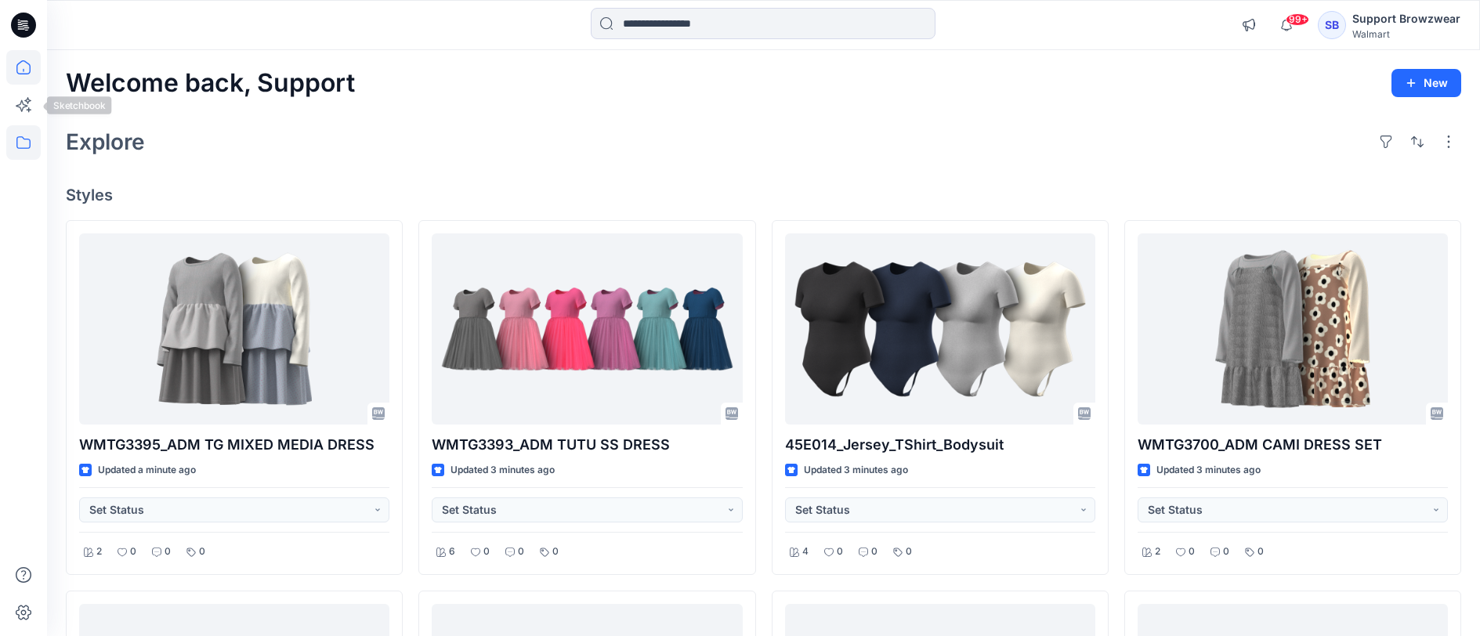  What do you see at coordinates (587, 445) in the screenshot?
I see `p: WMTG3393_ADM TUTU SS DRESS` at bounding box center [587, 445].